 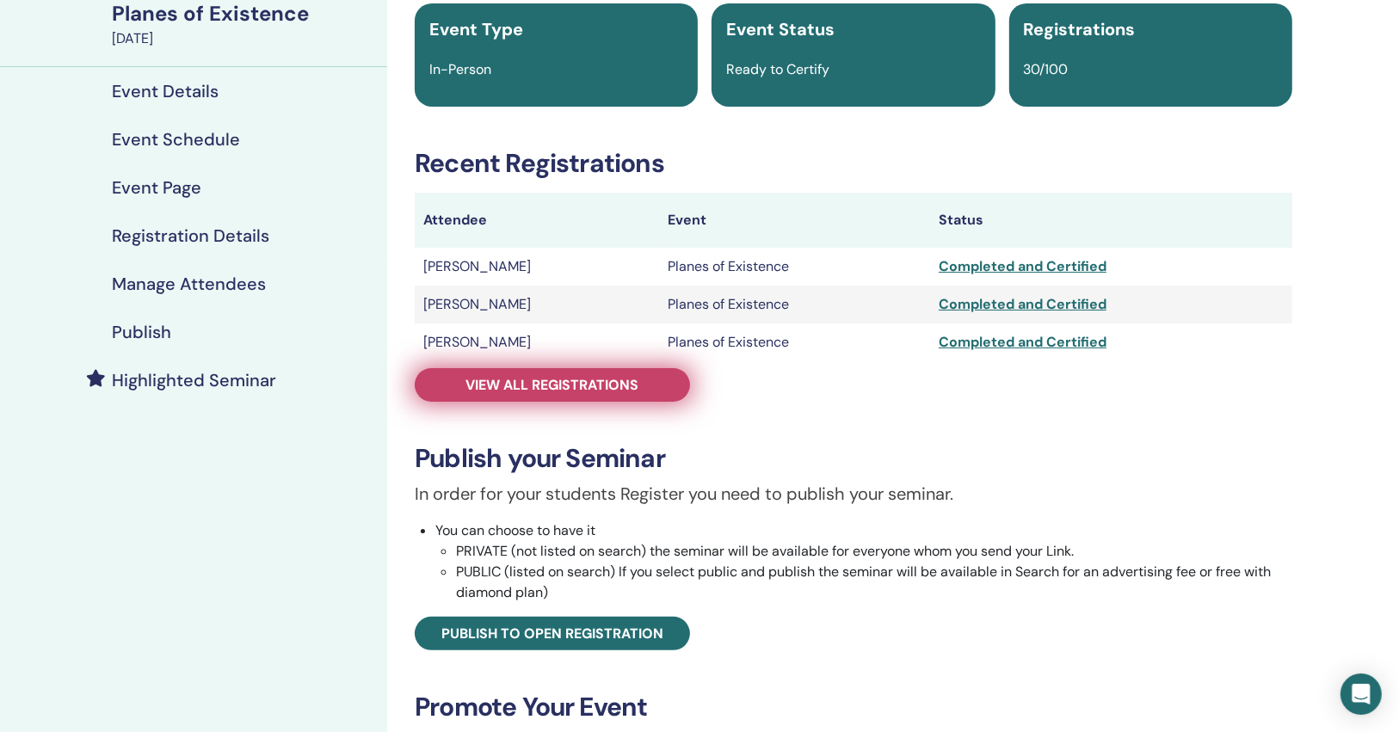 What do you see at coordinates (194, 380) in the screenshot?
I see `h4: Highlighted Seminar` at bounding box center [194, 380].